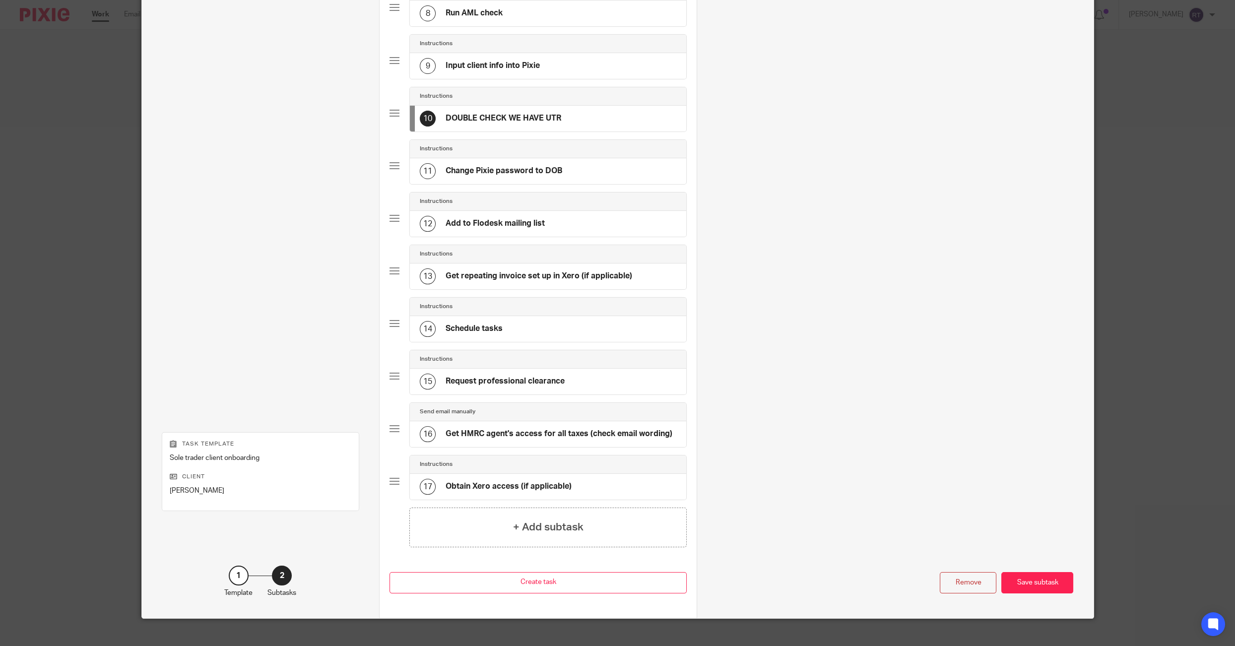  Describe the element at coordinates (538, 583) in the screenshot. I see `button: Create task` at that location.